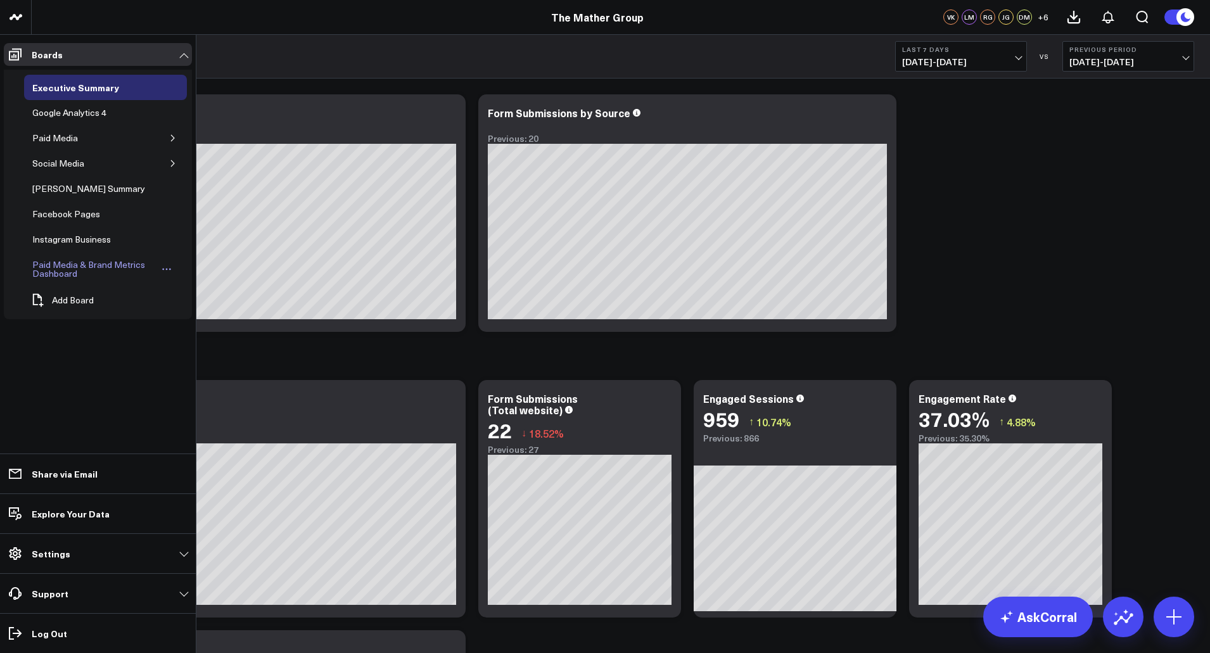 The height and width of the screenshot is (653, 1210). Describe the element at coordinates (598, 17) in the screenshot. I see `a: The Mather Group` at that location.